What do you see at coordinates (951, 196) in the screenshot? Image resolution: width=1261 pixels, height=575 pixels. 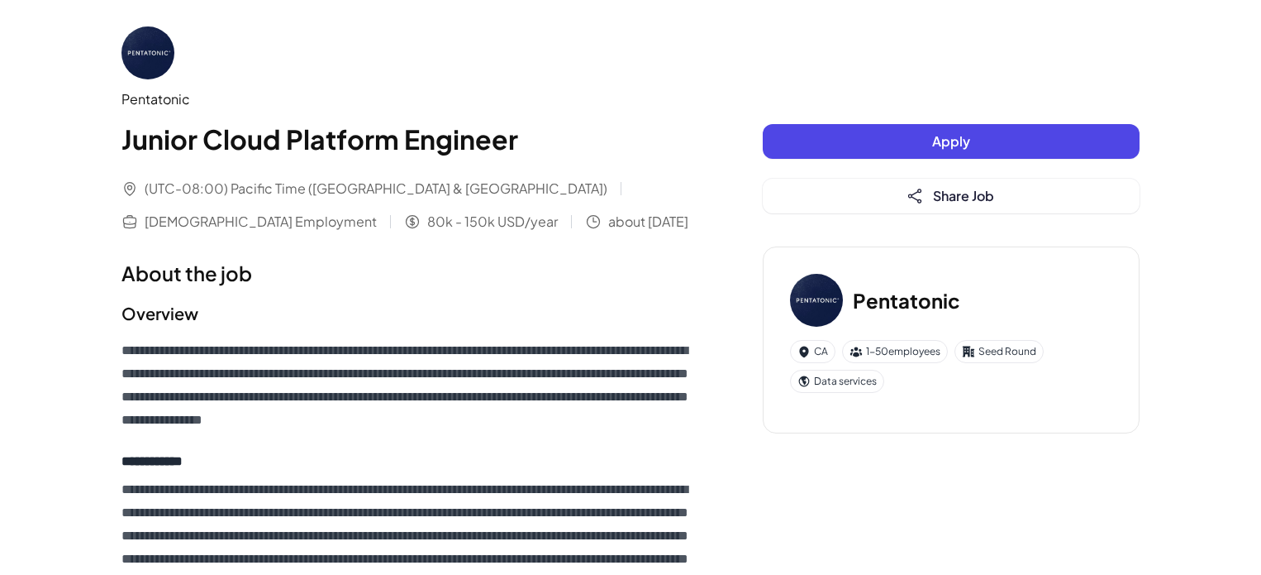 I see `button: Share Job` at bounding box center [951, 196].